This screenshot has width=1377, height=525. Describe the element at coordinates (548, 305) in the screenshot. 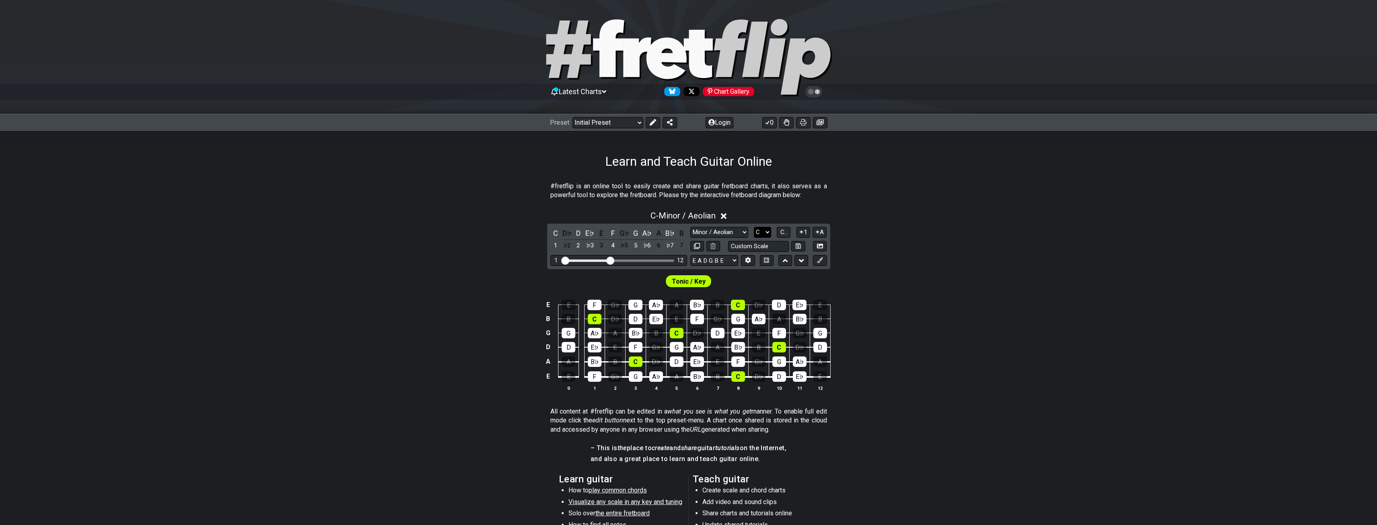

I see `td: E` at that location.